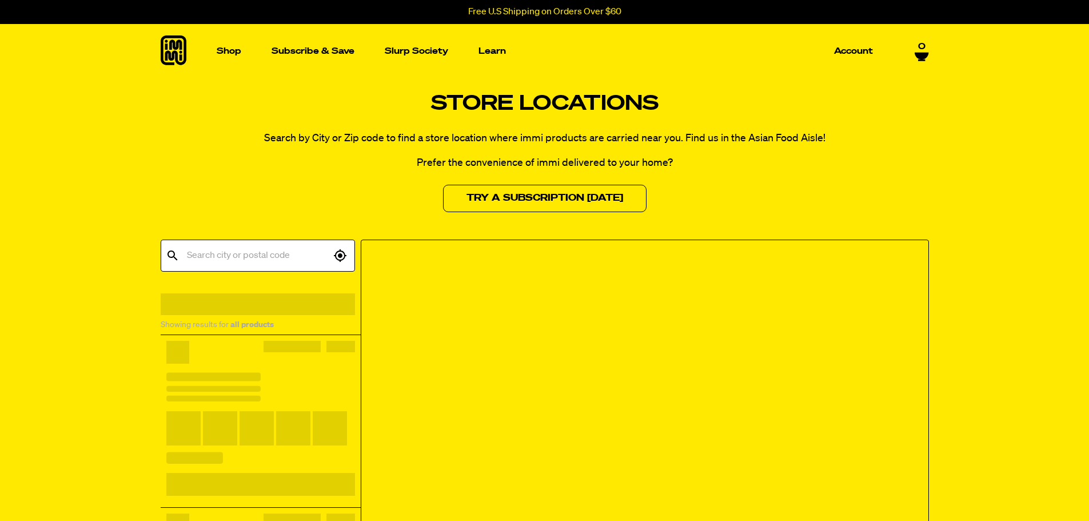 Image resolution: width=1089 pixels, height=521 pixels. What do you see at coordinates (252, 325) in the screenshot?
I see `strong: all products` at bounding box center [252, 325].